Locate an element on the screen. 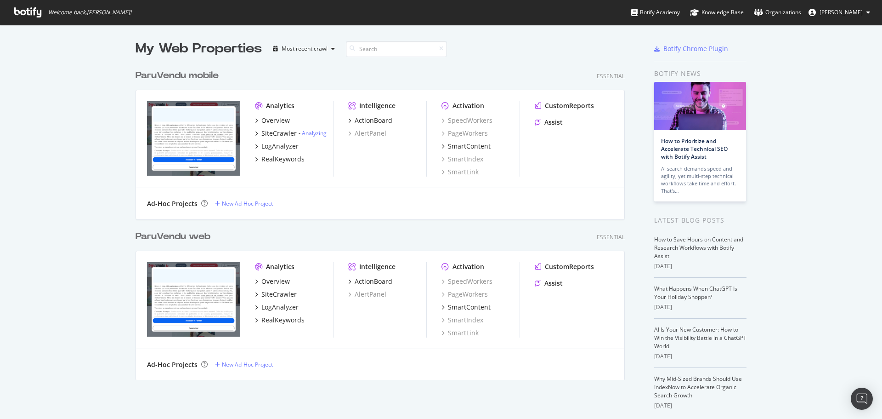 Image resolution: width=882 pixels, height=419 pixels. div: Organizations is located at coordinates (778, 12).